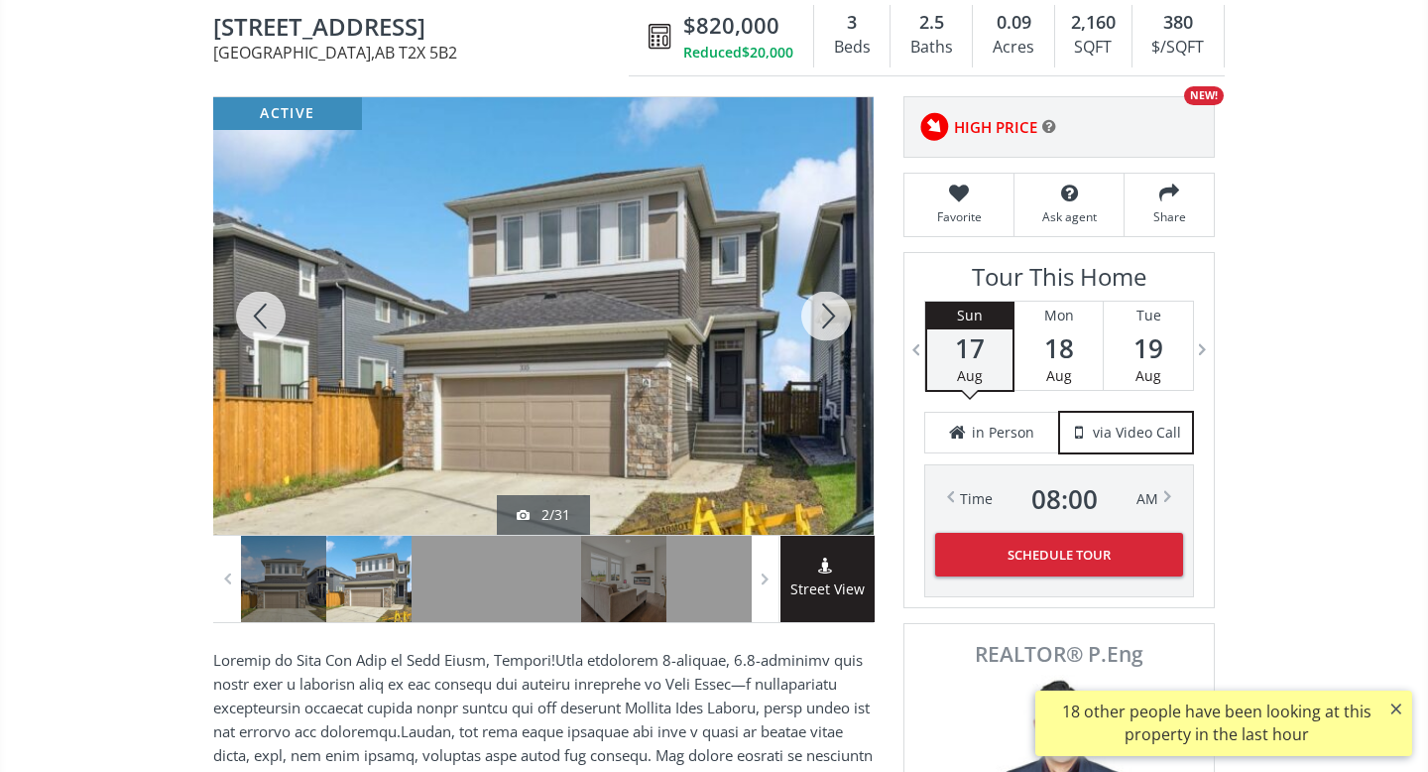  What do you see at coordinates (931, 23) in the screenshot?
I see `div: 2.5` at bounding box center [931, 23].